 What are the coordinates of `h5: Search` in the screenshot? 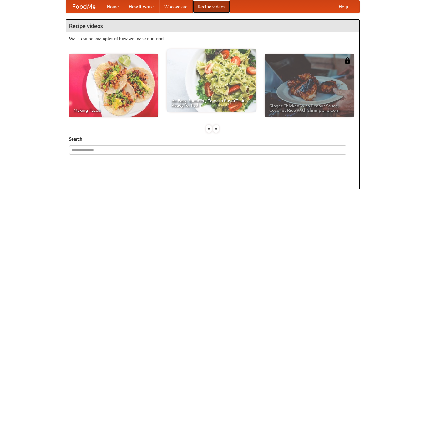 It's located at (213, 139).